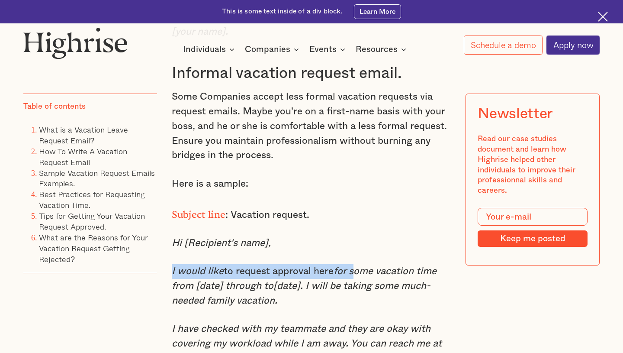 This screenshot has height=353, width=623. Describe the element at coordinates (603, 16) in the screenshot. I see `img: Cross icon` at that location.